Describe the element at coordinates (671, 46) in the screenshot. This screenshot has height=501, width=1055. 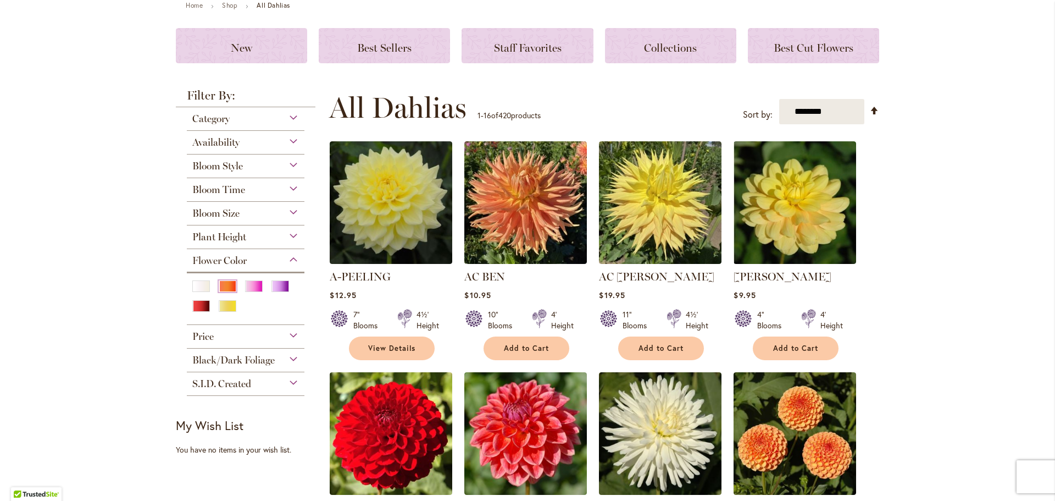
I see `a: Collections` at that location.